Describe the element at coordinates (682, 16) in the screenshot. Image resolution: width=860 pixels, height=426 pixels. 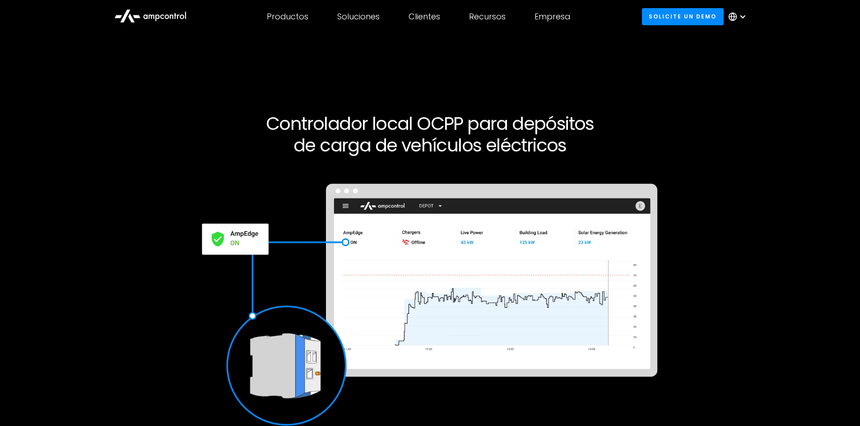
I see `a: Solicite un demo` at that location.